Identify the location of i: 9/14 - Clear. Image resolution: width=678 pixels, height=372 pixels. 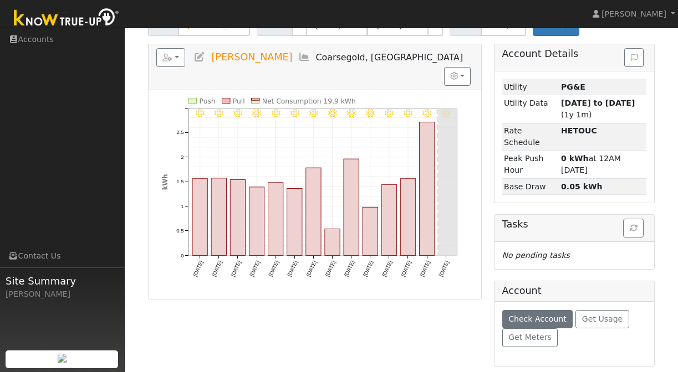
(389, 113).